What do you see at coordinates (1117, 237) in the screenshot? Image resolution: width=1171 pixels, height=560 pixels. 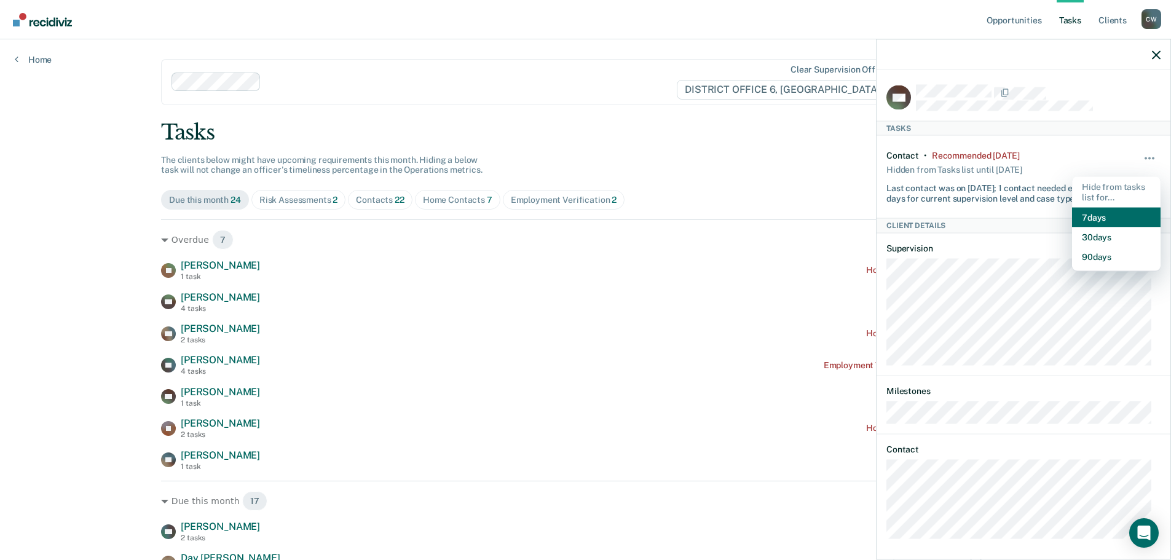 I see `button: 30 days` at bounding box center [1117, 237].